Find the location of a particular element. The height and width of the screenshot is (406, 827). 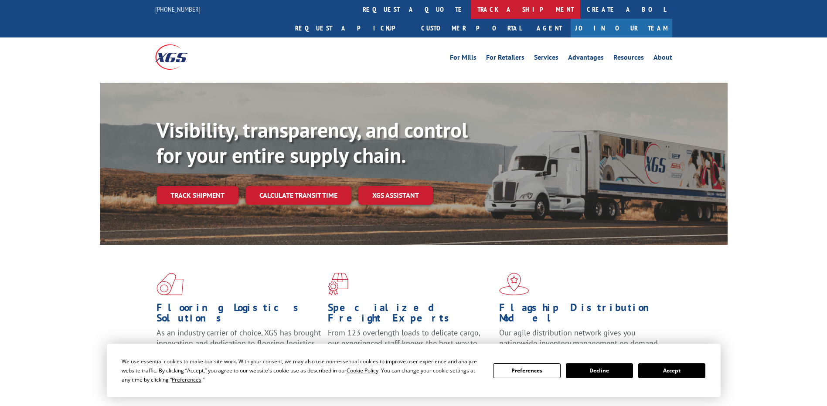

a: Resources is located at coordinates (629, 59).